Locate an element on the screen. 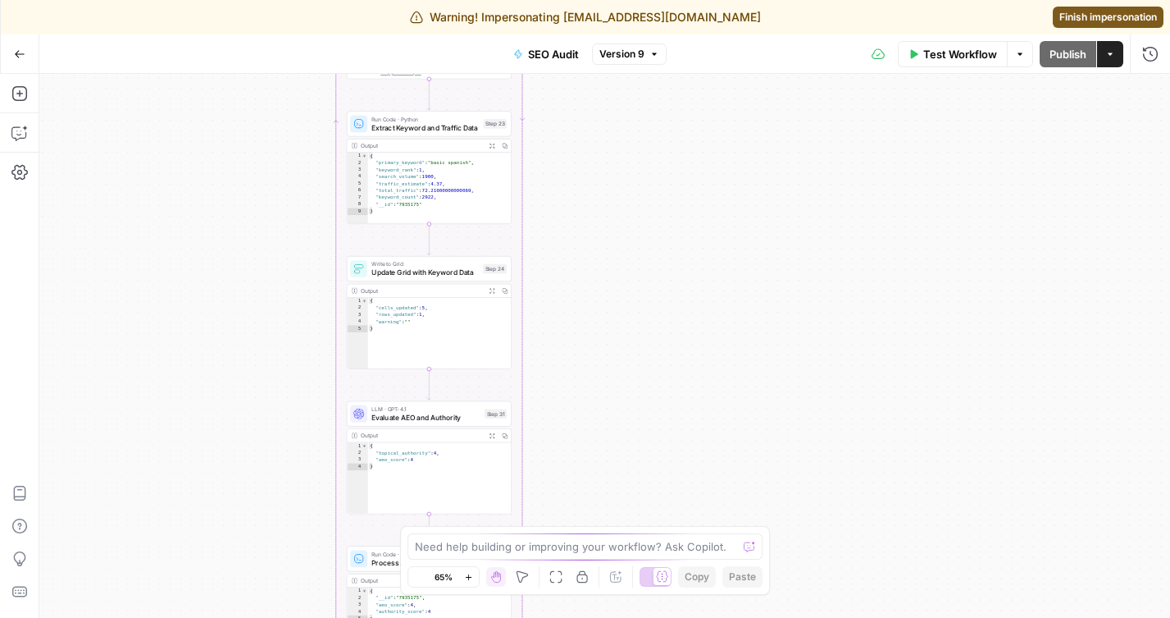  span: Process Authority and AEO Scores is located at coordinates (425, 562).